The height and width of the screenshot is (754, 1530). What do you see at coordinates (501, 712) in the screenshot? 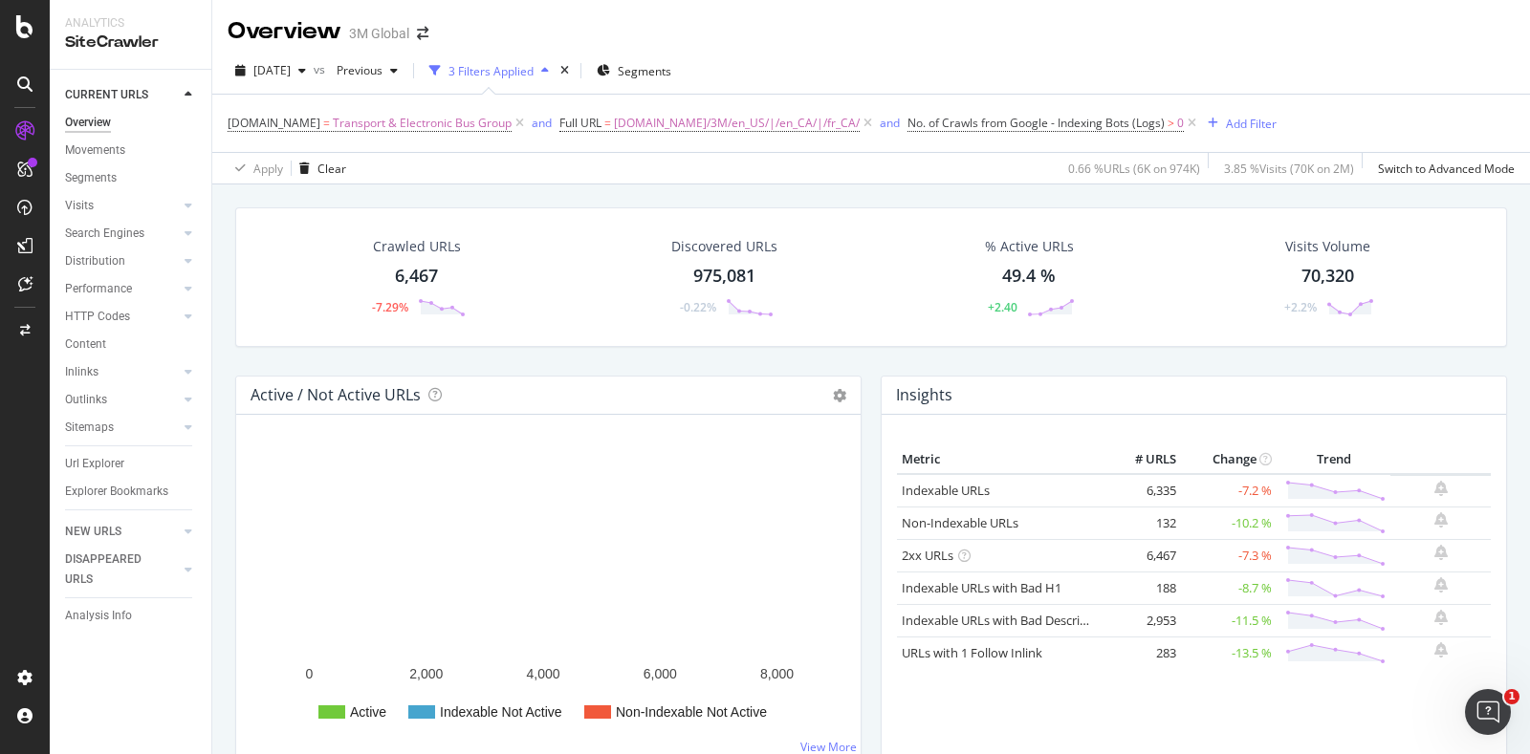
I see `text: Indexable Not Active` at bounding box center [501, 712].